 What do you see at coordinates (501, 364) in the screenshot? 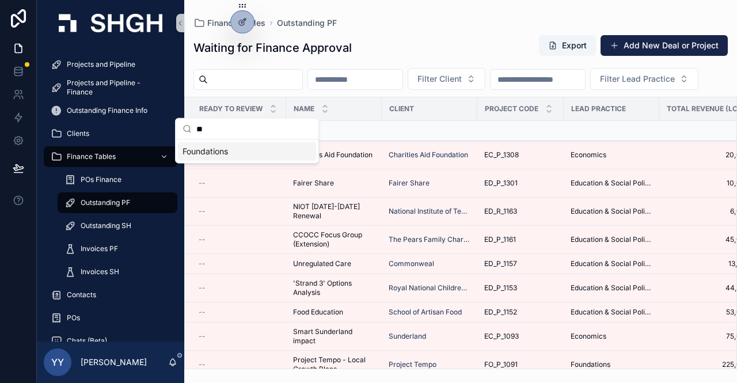
I see `span: FO_P_1091` at bounding box center [501, 364].